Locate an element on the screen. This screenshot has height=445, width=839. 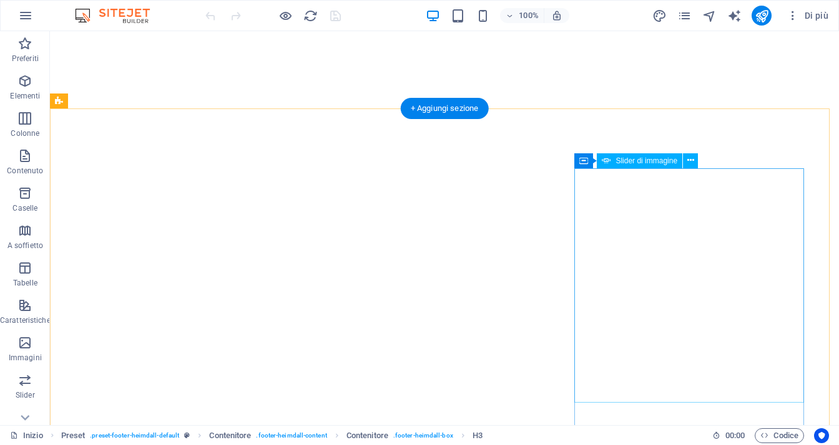
nav: breadcrumb is located at coordinates (271, 436).